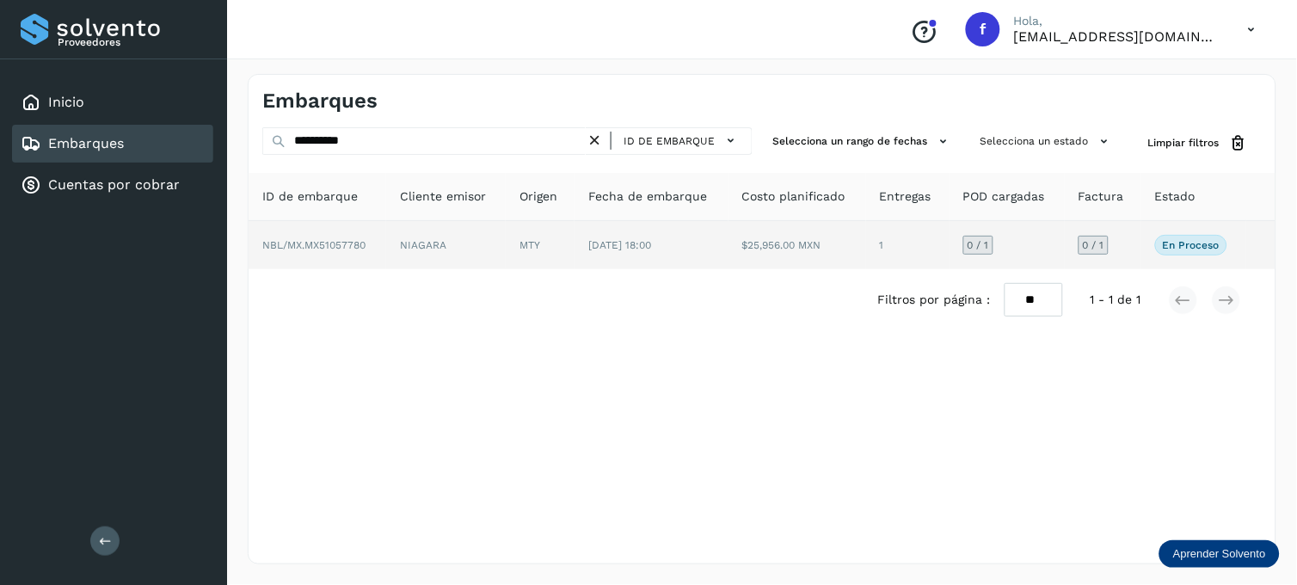  Describe the element at coordinates (1219, 554) in the screenshot. I see `p: Aprender Solvento` at that location.